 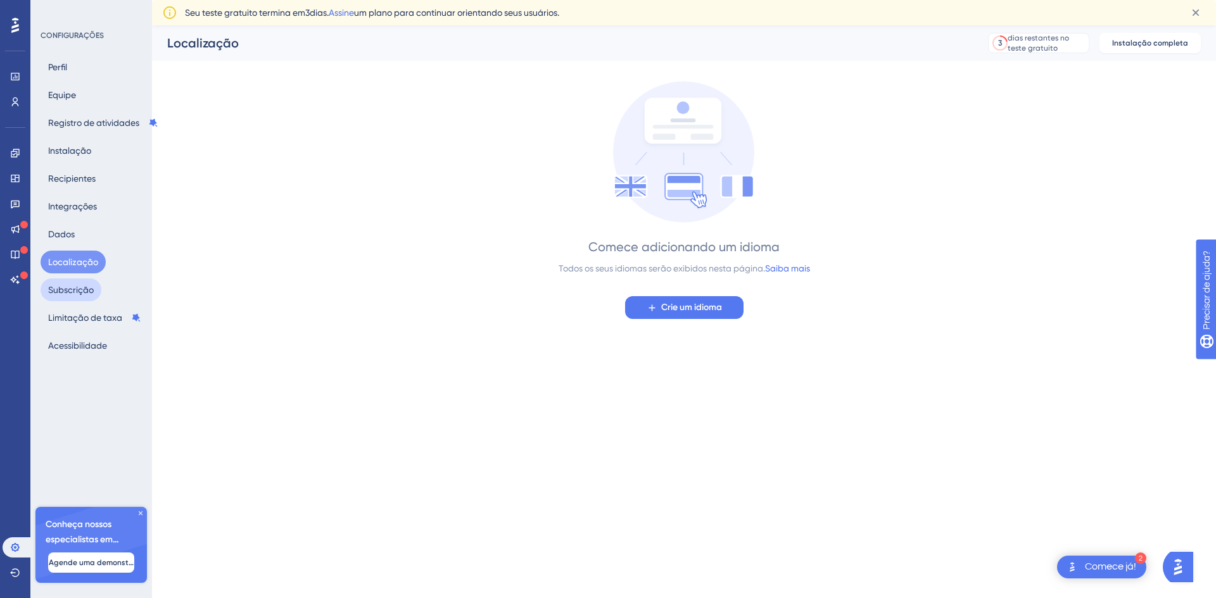 I want to click on div: Abra a lista de verificação Comece!, módulos restantes: 2, so click(x=1101, y=567).